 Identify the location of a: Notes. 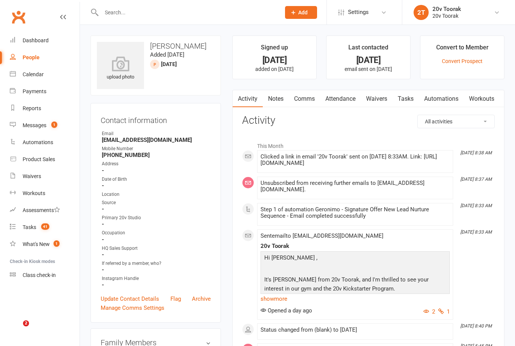
(276, 99).